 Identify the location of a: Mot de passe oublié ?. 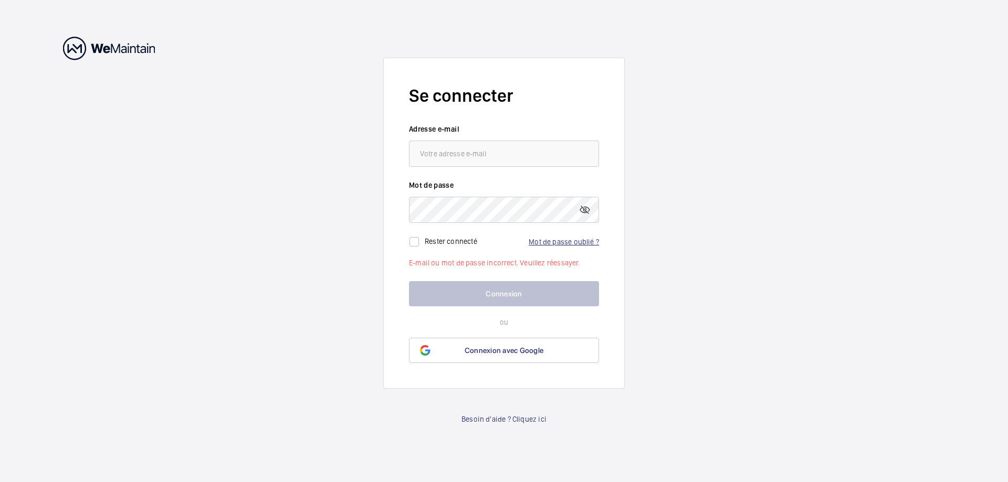
(564, 242).